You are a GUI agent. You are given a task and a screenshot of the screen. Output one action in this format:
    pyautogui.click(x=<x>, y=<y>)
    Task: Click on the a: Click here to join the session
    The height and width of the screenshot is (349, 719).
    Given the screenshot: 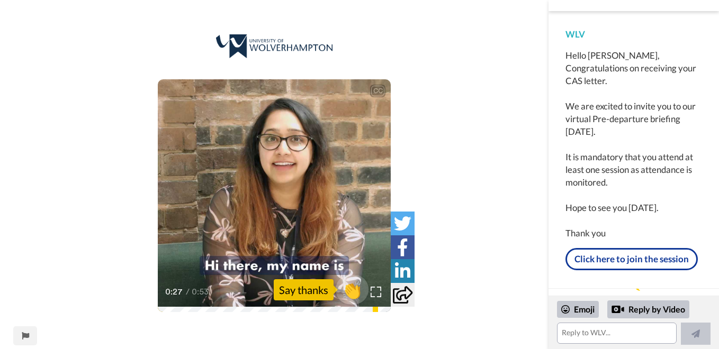 What is the action you would take?
    pyautogui.click(x=631, y=259)
    